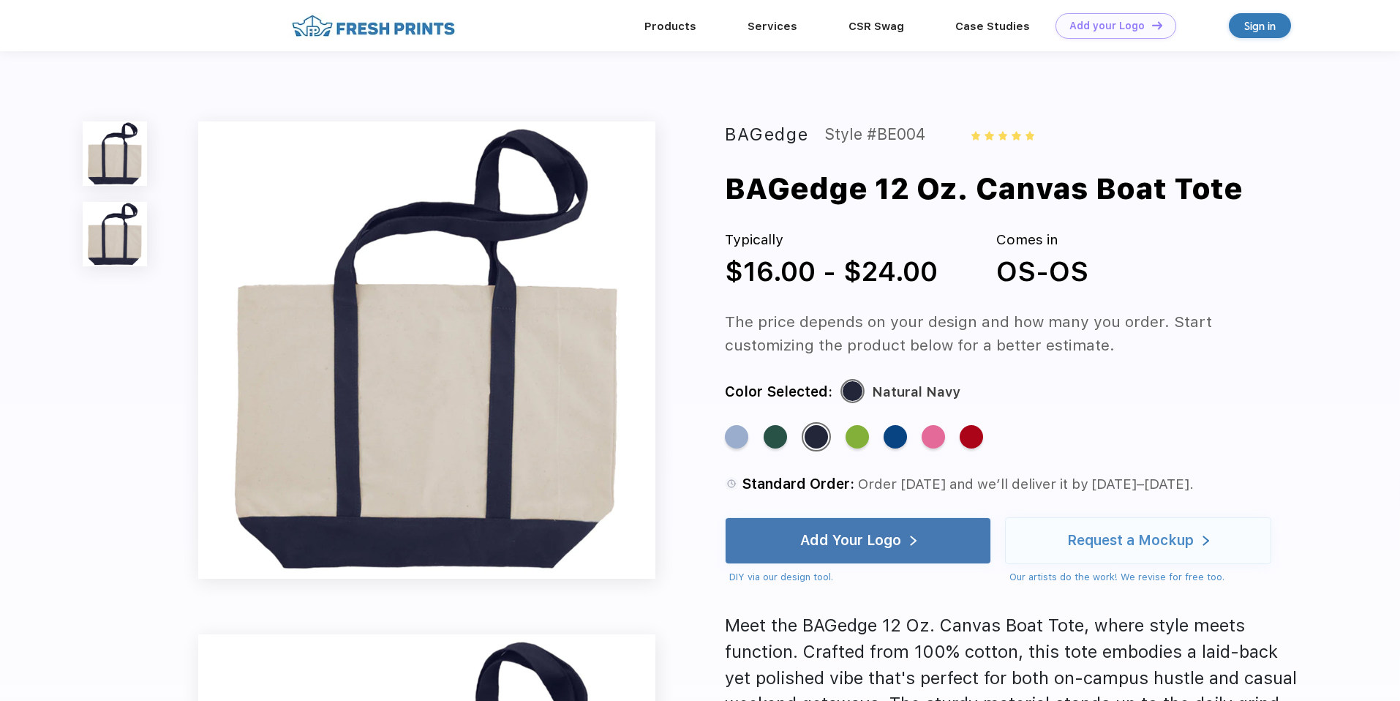 The image size is (1400, 701). What do you see at coordinates (831, 271) in the screenshot?
I see `div: $16.00 - $24.00` at bounding box center [831, 271].